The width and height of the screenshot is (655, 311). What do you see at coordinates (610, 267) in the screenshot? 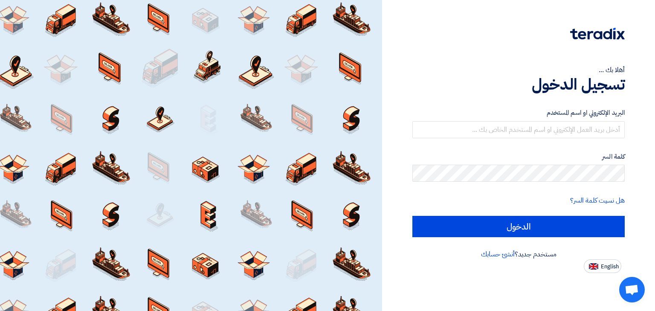
I see `span: English` at bounding box center [610, 267].